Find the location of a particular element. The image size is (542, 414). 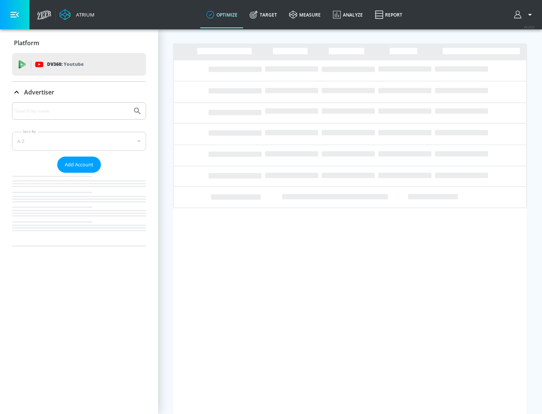

a: optimize is located at coordinates (222, 15).